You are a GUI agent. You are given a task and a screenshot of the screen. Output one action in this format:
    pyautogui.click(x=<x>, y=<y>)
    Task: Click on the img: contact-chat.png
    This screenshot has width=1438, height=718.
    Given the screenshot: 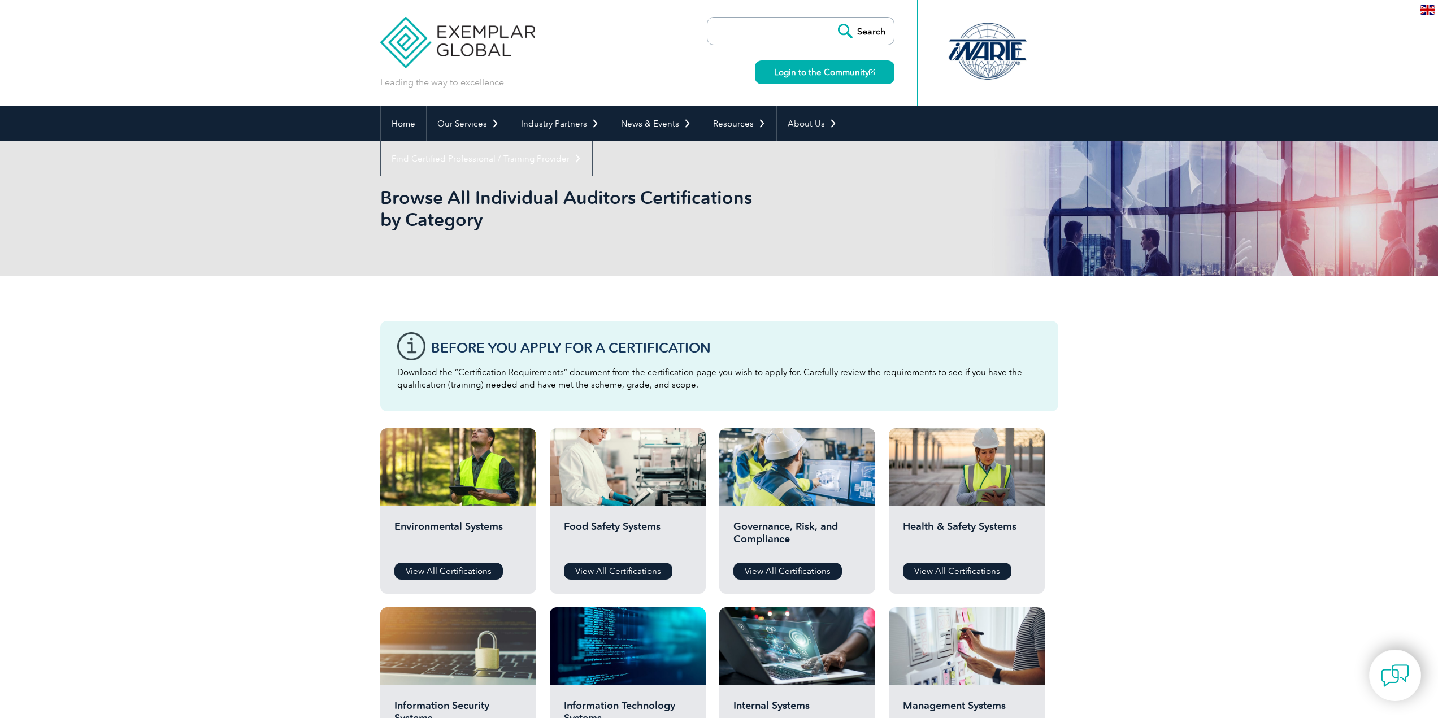 What is the action you would take?
    pyautogui.click(x=1395, y=676)
    